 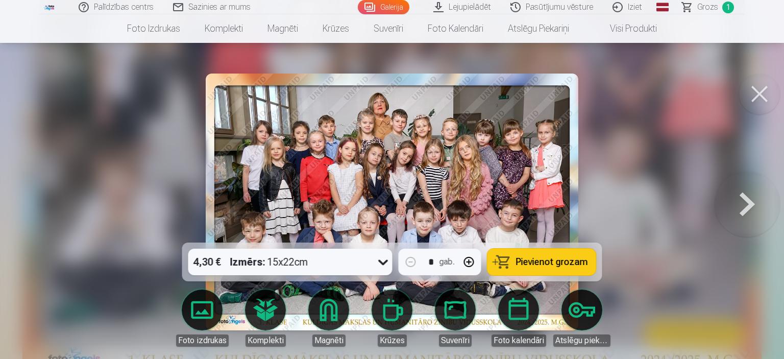 I want to click on strong: Izmērs :, so click(x=247, y=262).